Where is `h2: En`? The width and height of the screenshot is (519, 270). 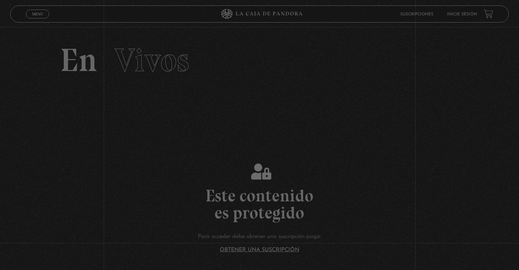 h2: En is located at coordinates (259, 60).